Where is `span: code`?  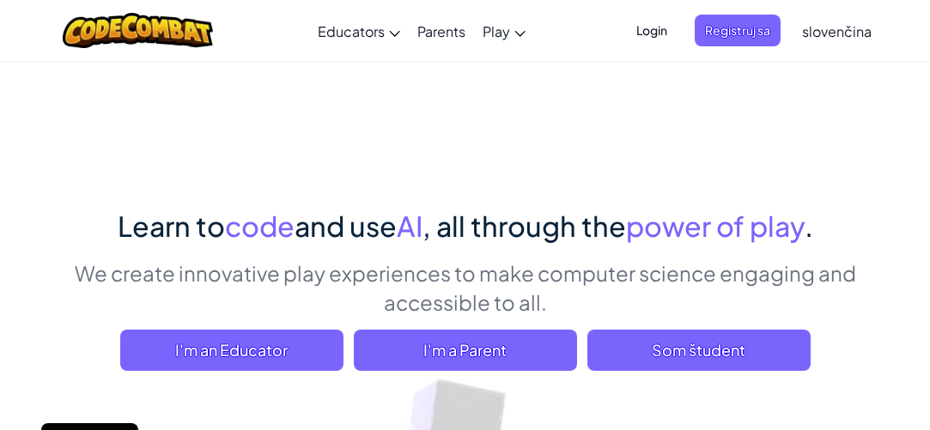
span: code is located at coordinates (259, 226).